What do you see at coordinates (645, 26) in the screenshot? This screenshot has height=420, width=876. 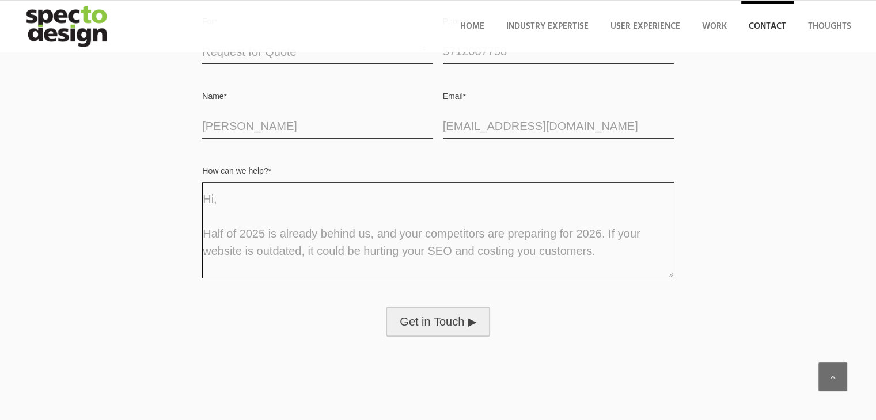 I see `a: User Experience` at bounding box center [645, 26].